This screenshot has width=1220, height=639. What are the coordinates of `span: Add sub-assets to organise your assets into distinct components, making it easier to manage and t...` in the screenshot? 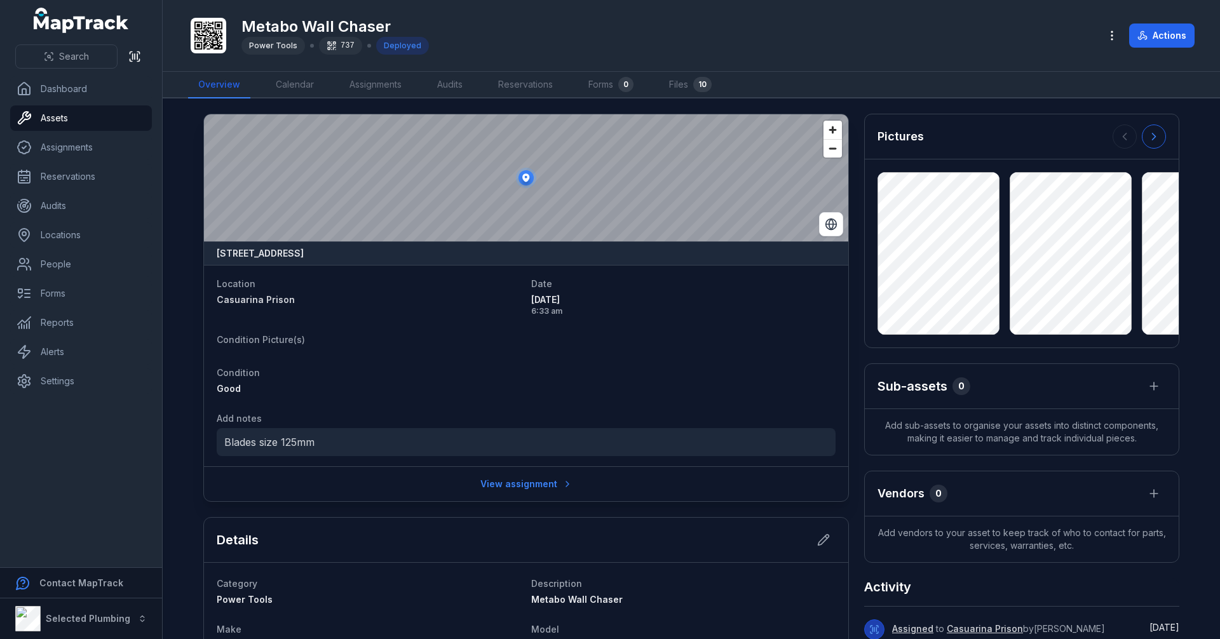 It's located at (1022, 432).